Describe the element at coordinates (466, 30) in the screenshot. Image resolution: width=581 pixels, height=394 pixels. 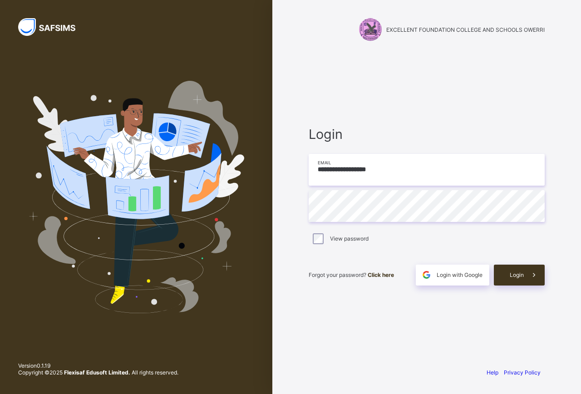
I see `span: EXCELLENT FOUNDATION COLLEGE AND SCHOOLS OWERRI` at that location.